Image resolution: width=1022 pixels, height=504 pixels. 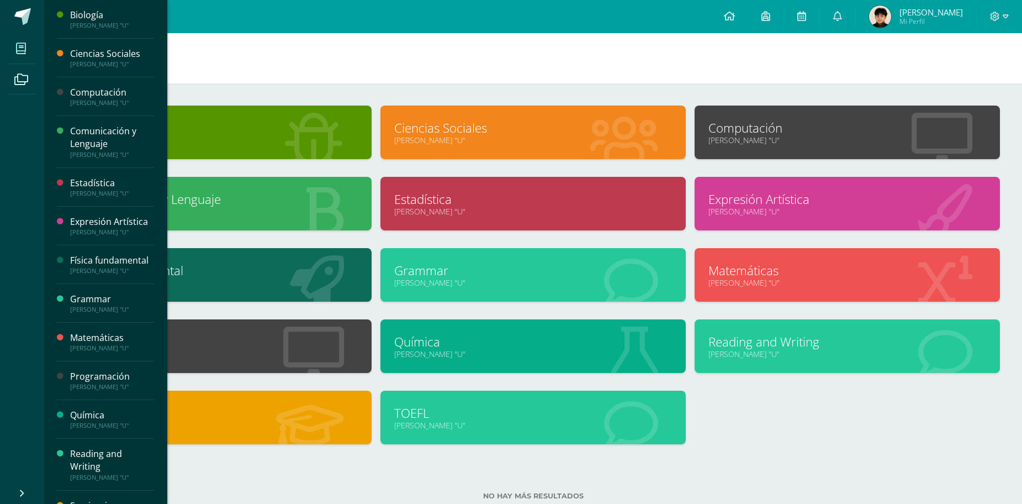 I want to click on div: Grammar, so click(x=112, y=299).